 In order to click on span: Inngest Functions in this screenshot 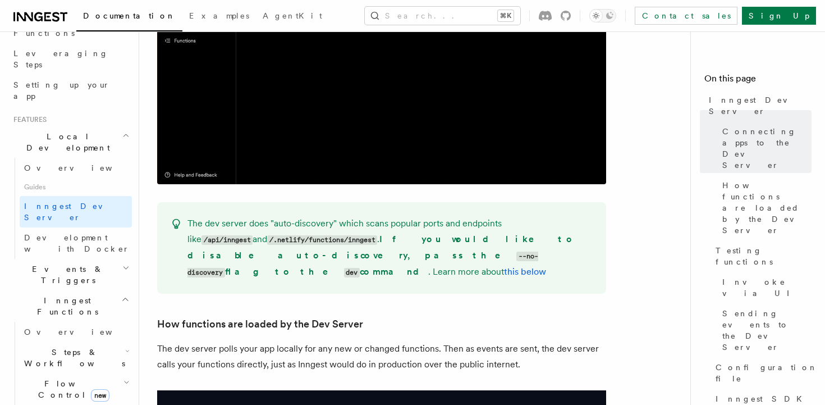, I will do `click(65, 306)`.